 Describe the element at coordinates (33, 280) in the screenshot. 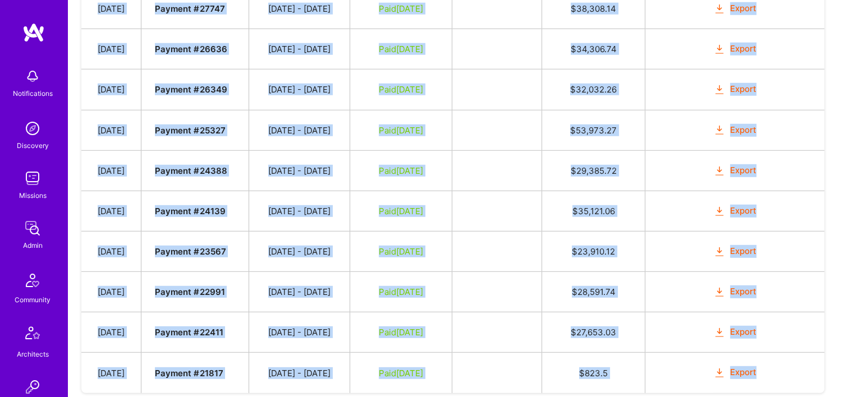

I see `img: Community` at that location.